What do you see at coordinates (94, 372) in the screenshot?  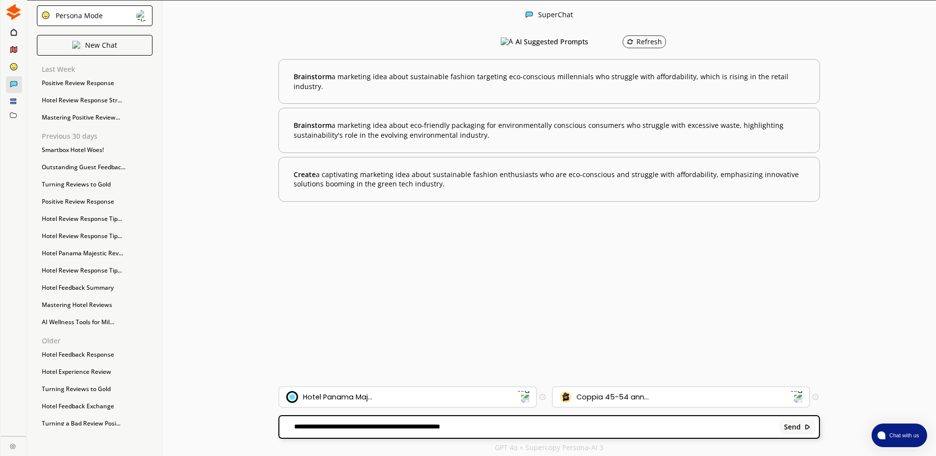 I see `div: Hotel Experience Review` at bounding box center [94, 372].